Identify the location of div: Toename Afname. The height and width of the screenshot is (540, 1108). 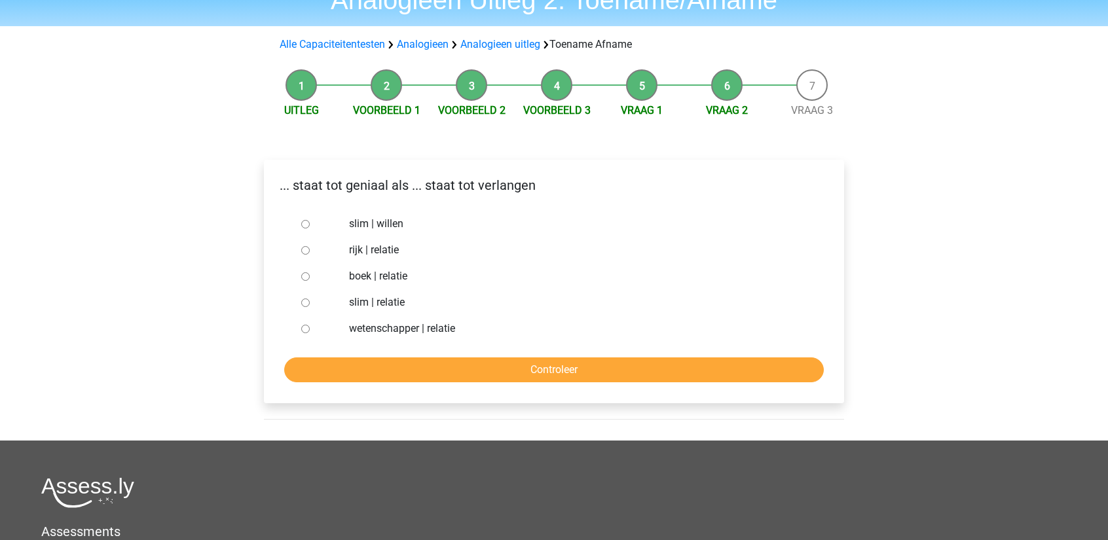
(554, 45).